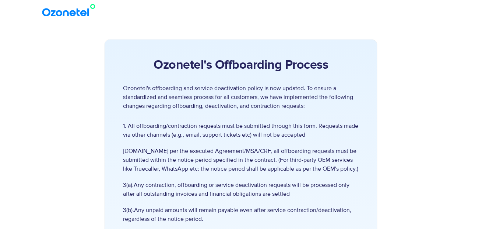 The width and height of the screenshot is (482, 229). Describe the element at coordinates (241, 97) in the screenshot. I see `p: Ozonetel's offboarding and service deactivation policy is now updated. To ensure a standardized a...` at that location.